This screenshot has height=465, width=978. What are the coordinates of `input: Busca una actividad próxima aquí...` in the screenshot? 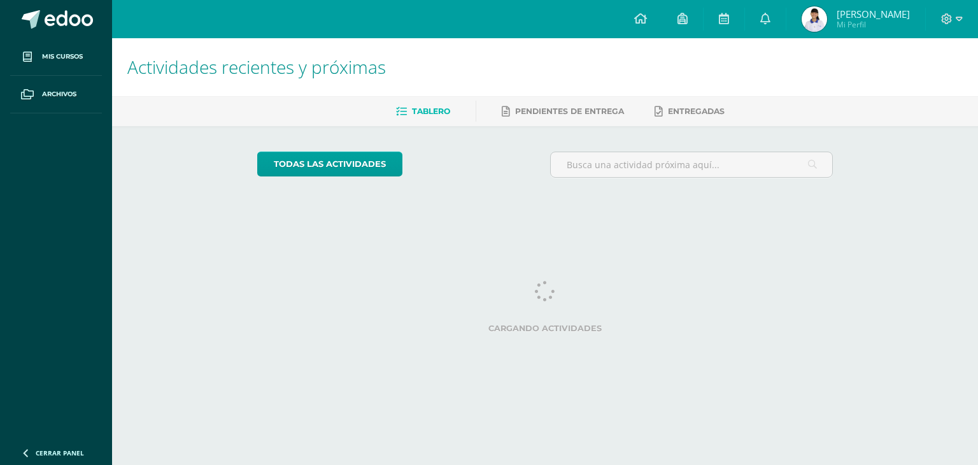 It's located at (692, 164).